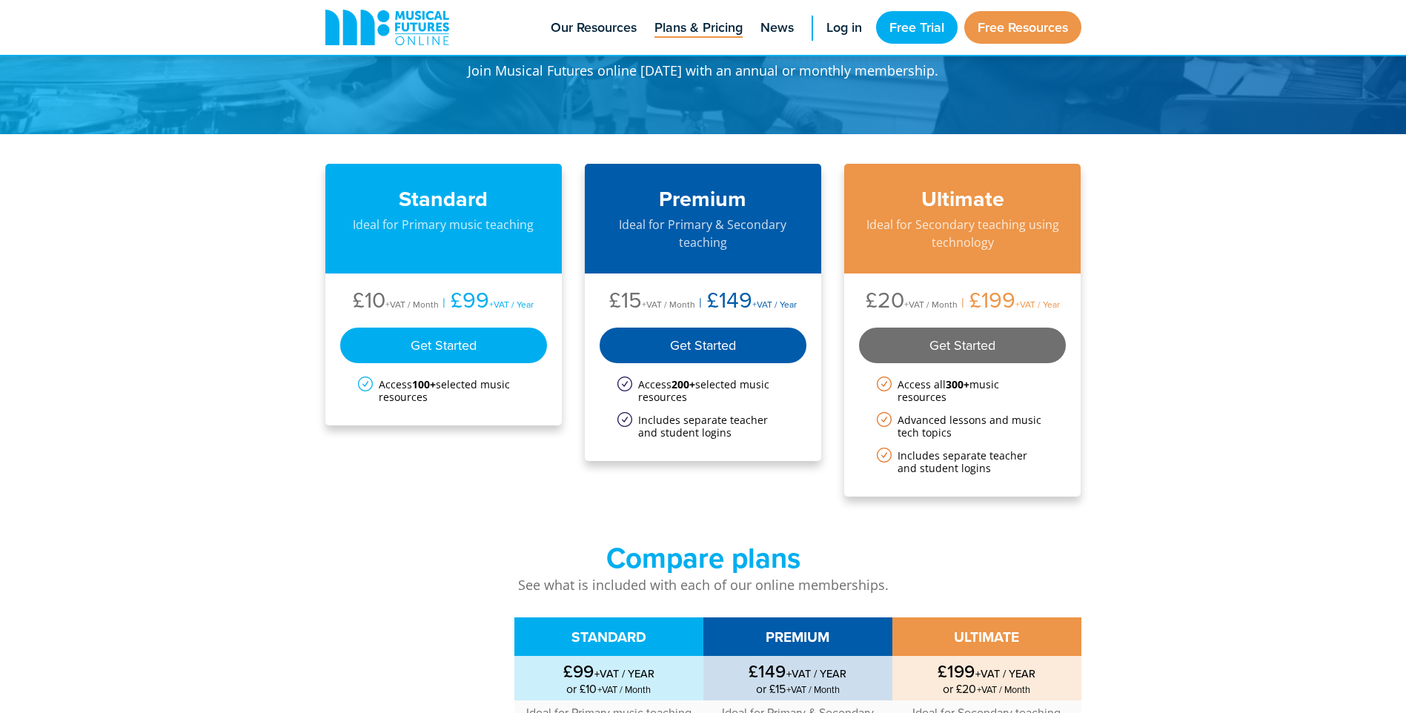 The image size is (1406, 713). I want to click on strong: £199, so click(987, 671).